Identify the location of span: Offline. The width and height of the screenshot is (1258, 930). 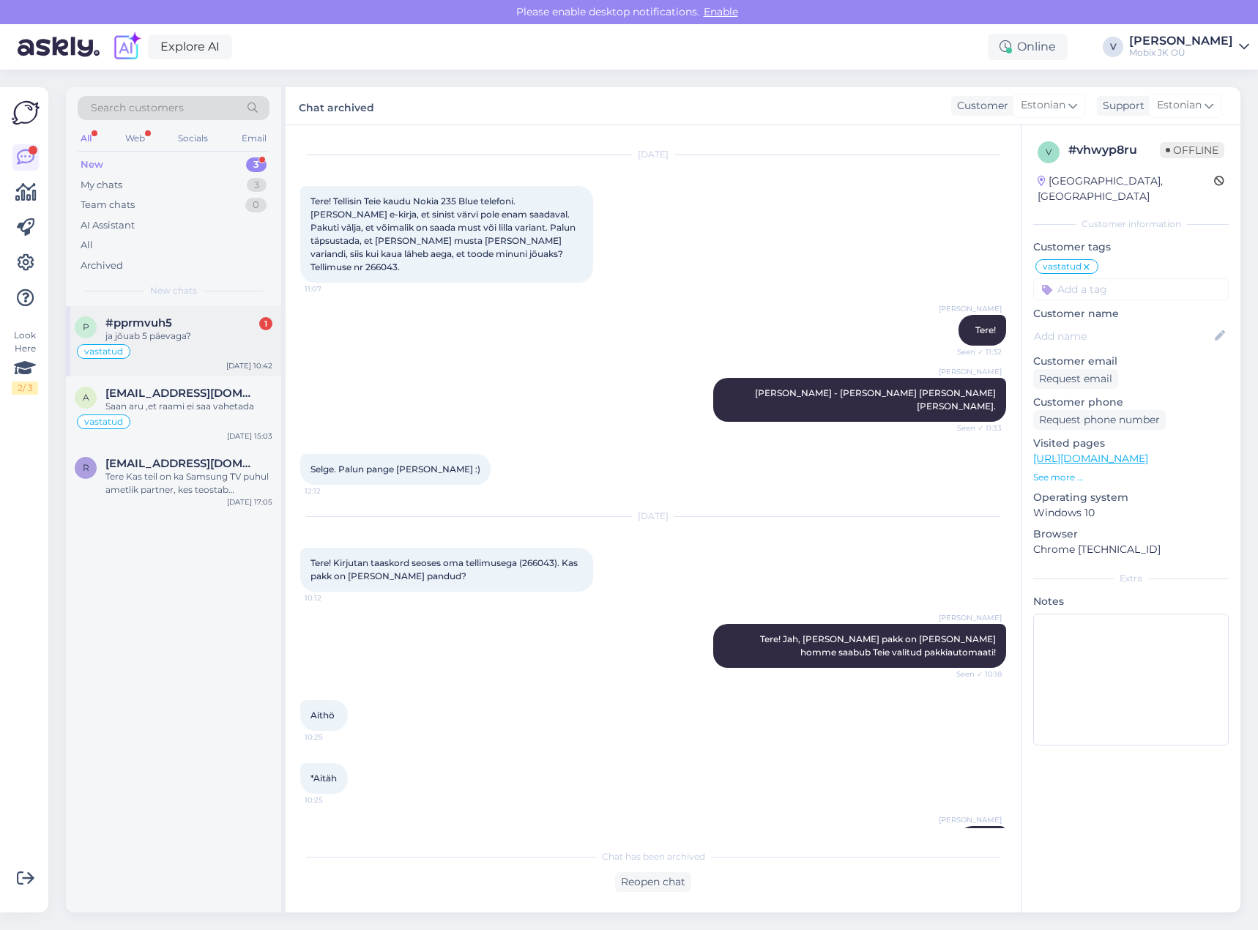
(1192, 150).